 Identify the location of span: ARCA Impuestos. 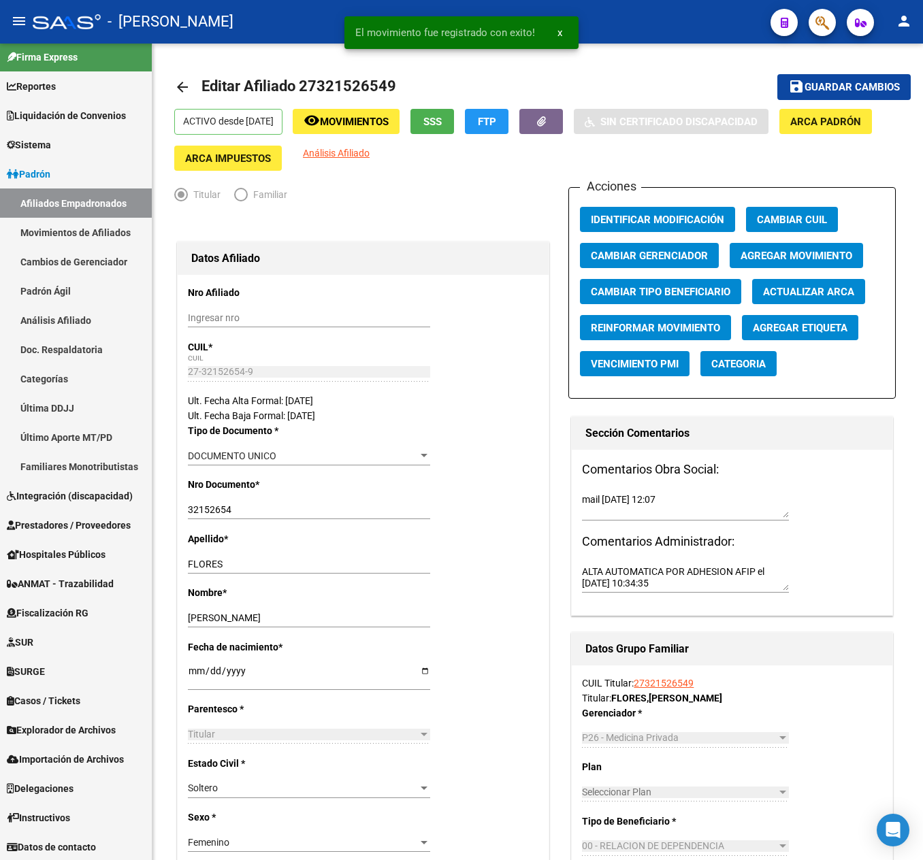
(228, 159).